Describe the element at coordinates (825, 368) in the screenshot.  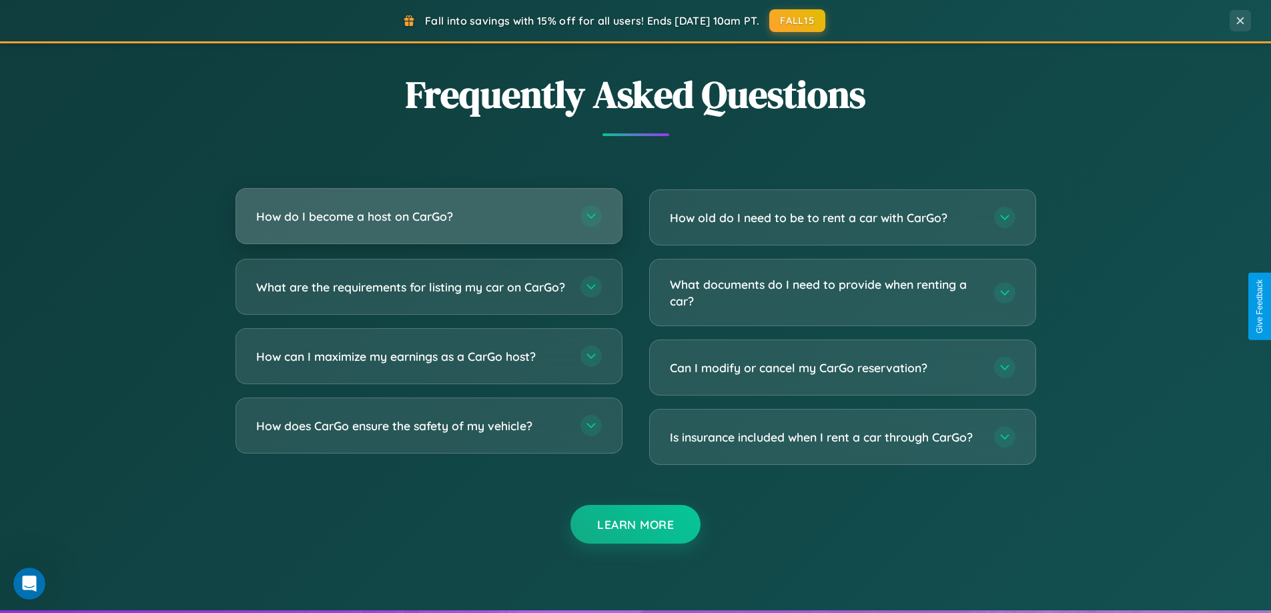
I see `h3: Can I modify or cancel my CarGo reservation?` at that location.